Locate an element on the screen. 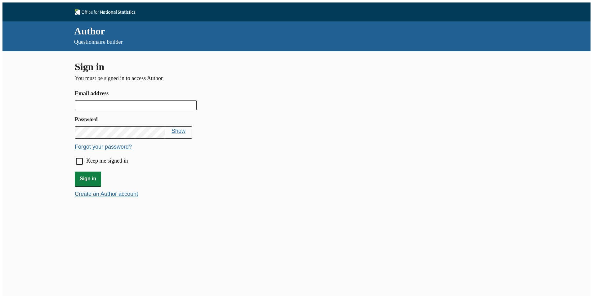  span: Sign in is located at coordinates (88, 179).